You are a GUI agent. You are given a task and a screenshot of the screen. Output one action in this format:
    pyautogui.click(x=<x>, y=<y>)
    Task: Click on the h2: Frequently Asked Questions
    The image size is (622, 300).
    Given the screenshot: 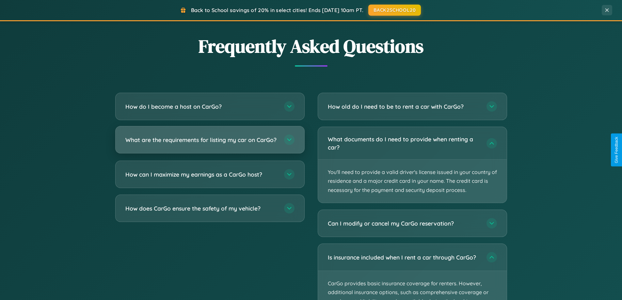 What is the action you would take?
    pyautogui.click(x=311, y=46)
    